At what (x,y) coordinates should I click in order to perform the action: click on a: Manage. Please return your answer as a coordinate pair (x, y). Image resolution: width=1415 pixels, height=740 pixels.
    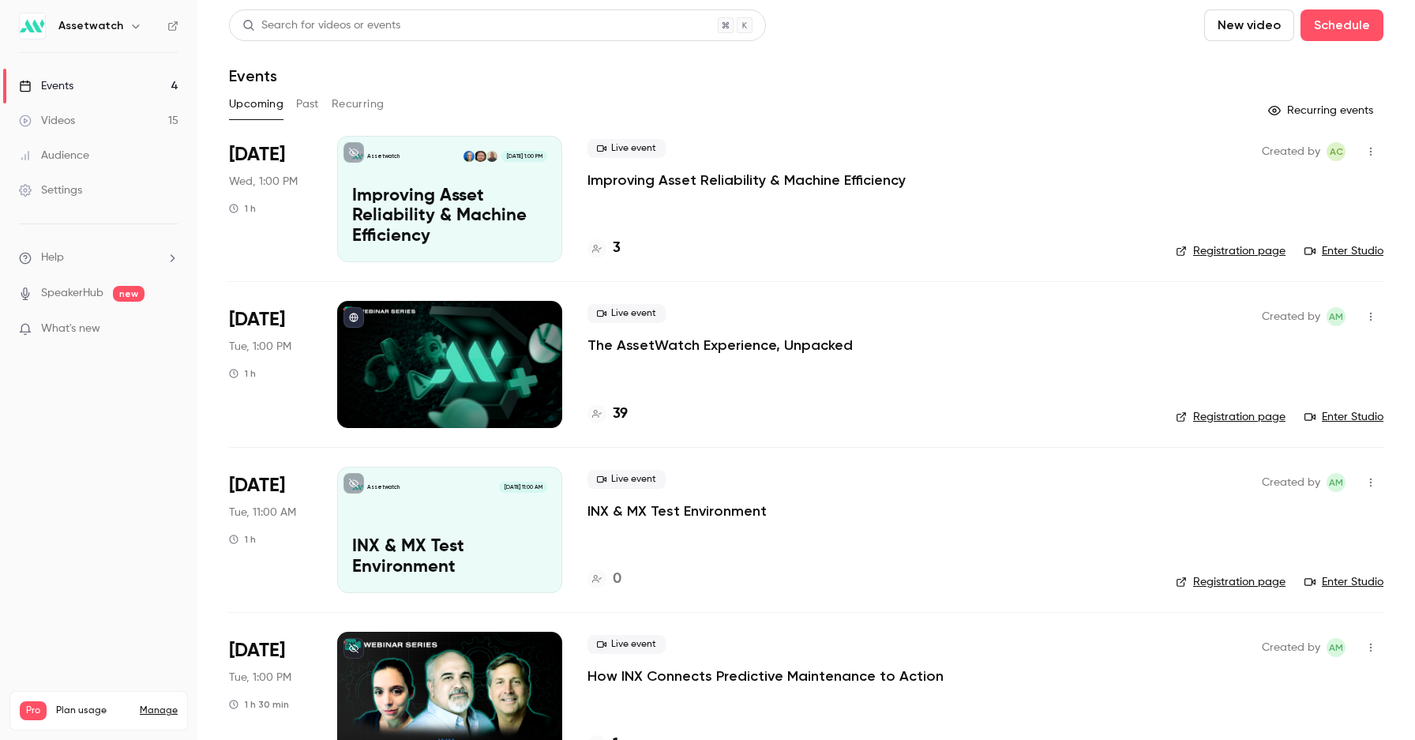
    Looking at the image, I should click on (159, 711).